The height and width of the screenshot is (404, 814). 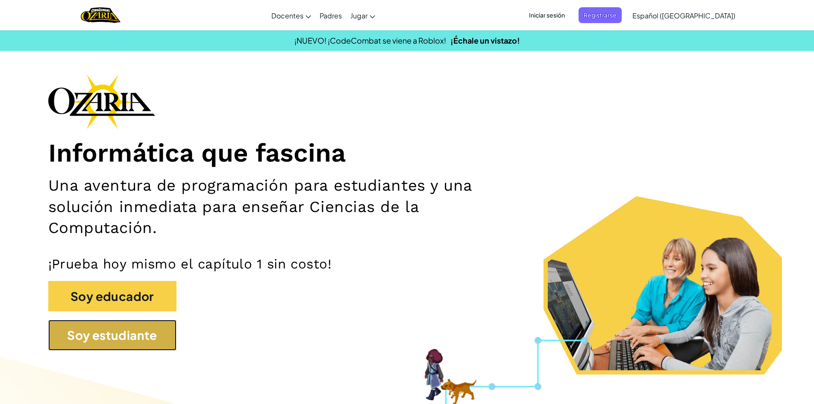 What do you see at coordinates (100, 15) in the screenshot?
I see `a: Ozaria by CodeCombat logo` at bounding box center [100, 15].